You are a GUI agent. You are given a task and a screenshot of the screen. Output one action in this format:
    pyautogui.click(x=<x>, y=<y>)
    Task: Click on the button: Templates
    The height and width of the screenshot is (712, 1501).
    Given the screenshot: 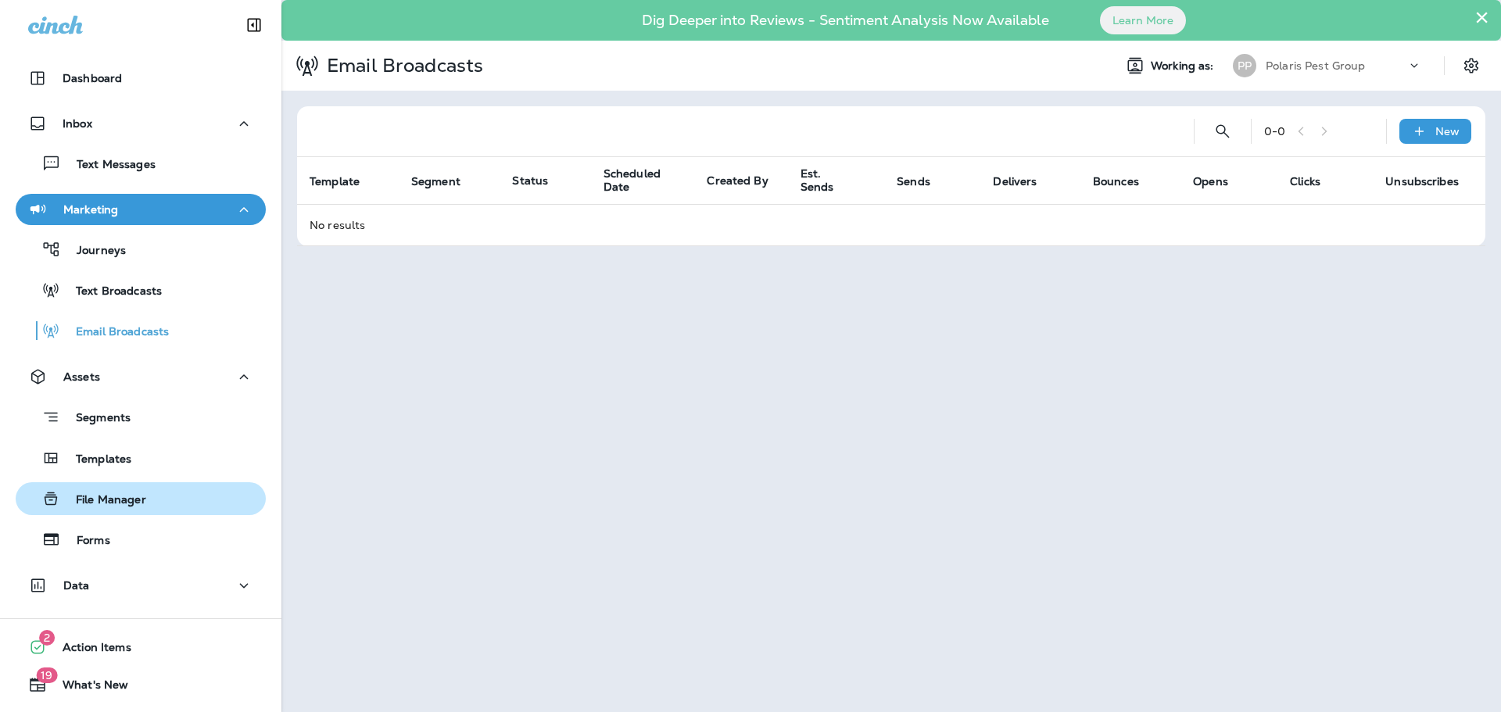 What is the action you would take?
    pyautogui.click(x=141, y=458)
    